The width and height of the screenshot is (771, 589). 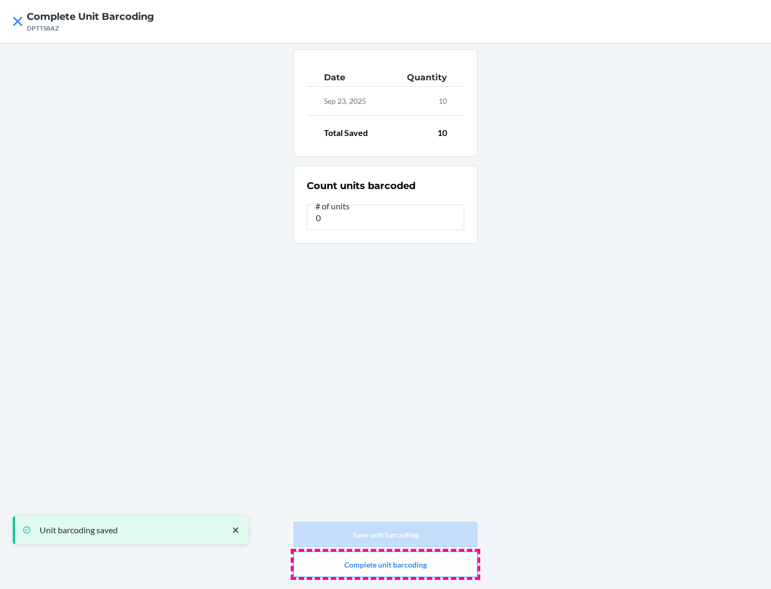 What do you see at coordinates (235, 530) in the screenshot?
I see `svg: close toast` at bounding box center [235, 530].